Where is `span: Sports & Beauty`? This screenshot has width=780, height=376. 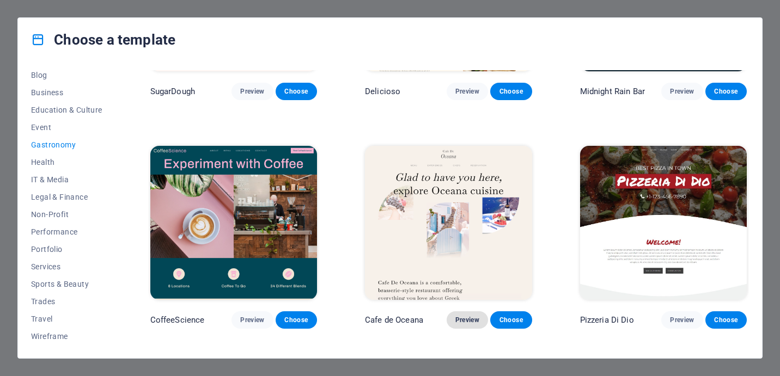 span: Sports & Beauty is located at coordinates (66, 284).